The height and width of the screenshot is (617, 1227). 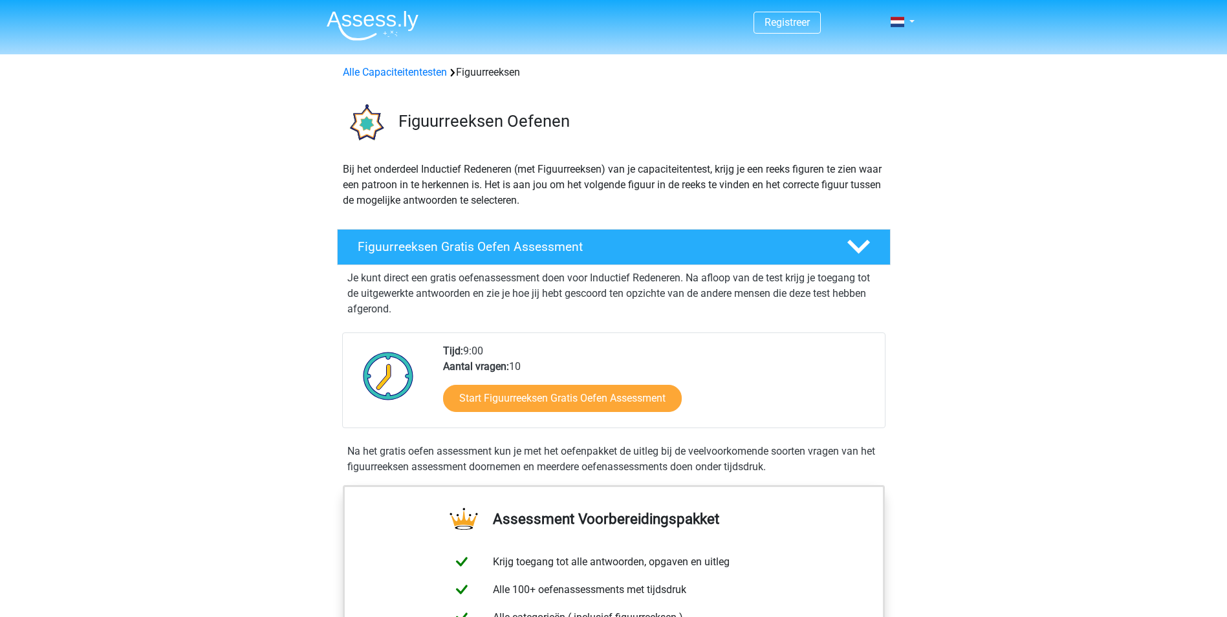 I want to click on div: Na het gratis oefen assessment kun je met het oefenpakket de uitleg bij de veelvoorkomende soorte..., so click(x=614, y=459).